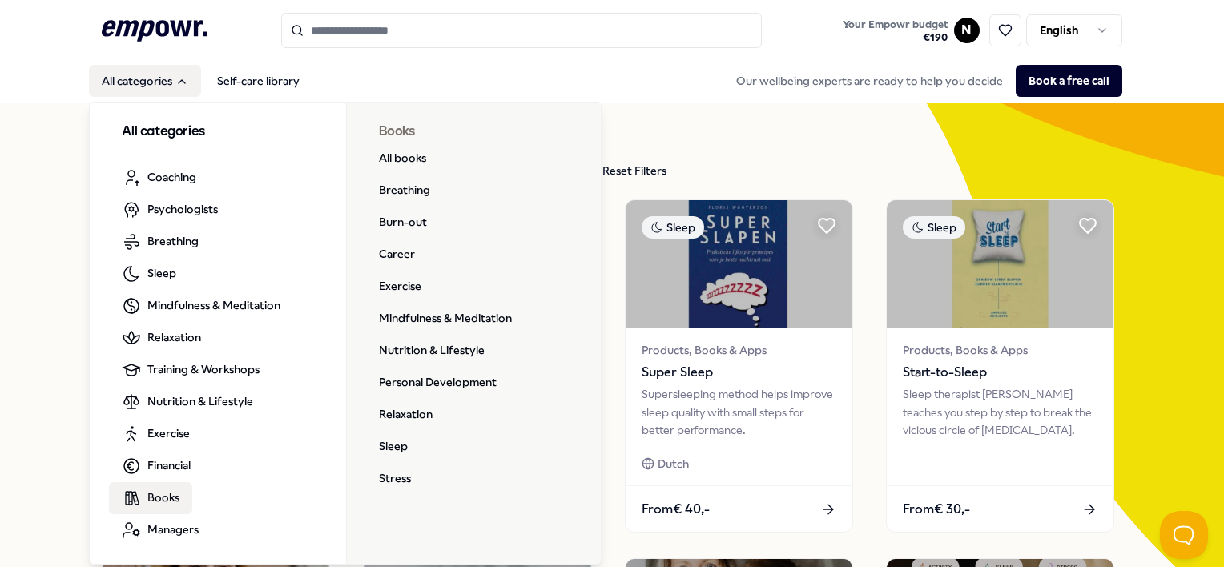 This screenshot has width=1224, height=567. Describe the element at coordinates (895, 30) in the screenshot. I see `a: Your Empowr budget€190` at that location.